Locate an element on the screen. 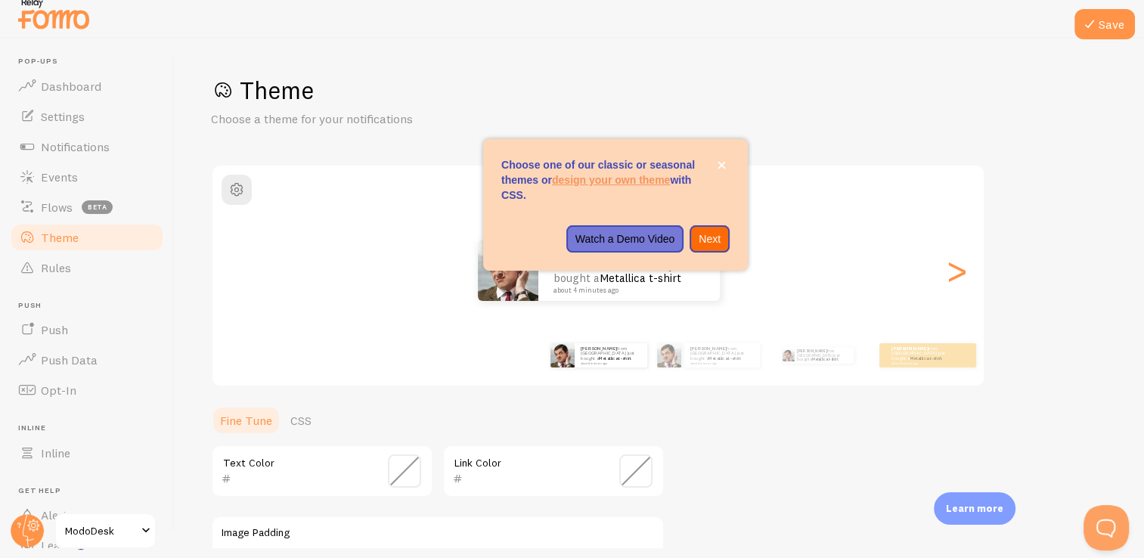 The width and height of the screenshot is (1144, 558). button: Next is located at coordinates (709, 239).